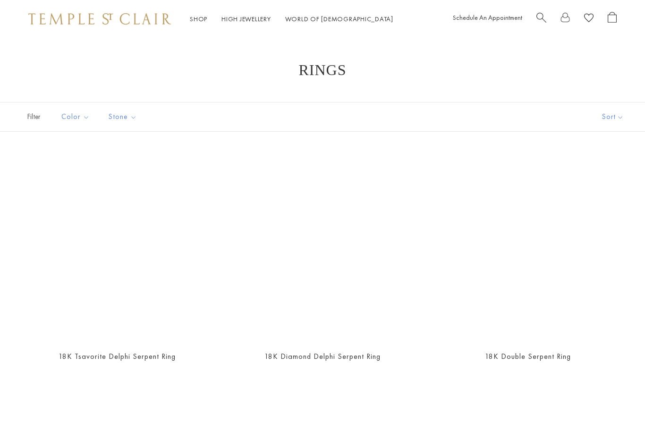 This screenshot has width=645, height=433. What do you see at coordinates (612, 19) in the screenshot?
I see `a: Open Shopping Bag` at bounding box center [612, 19].